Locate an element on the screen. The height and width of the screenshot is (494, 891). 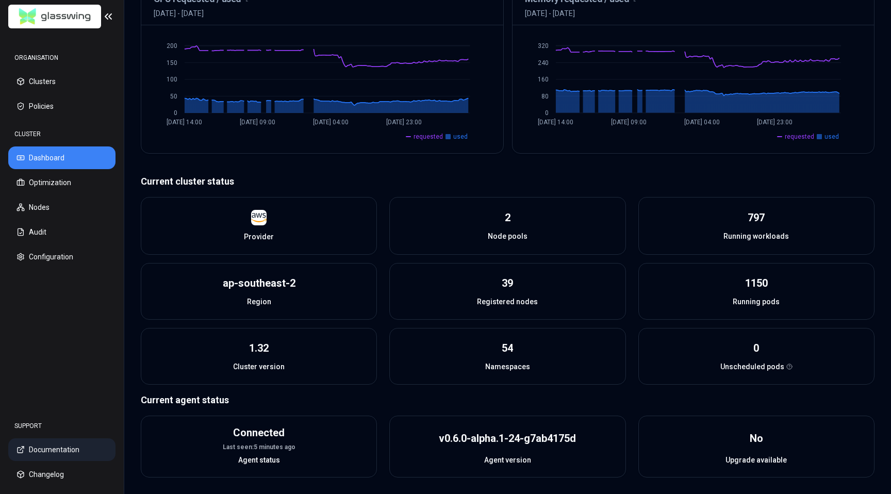
button: Changelog is located at coordinates (62, 474).